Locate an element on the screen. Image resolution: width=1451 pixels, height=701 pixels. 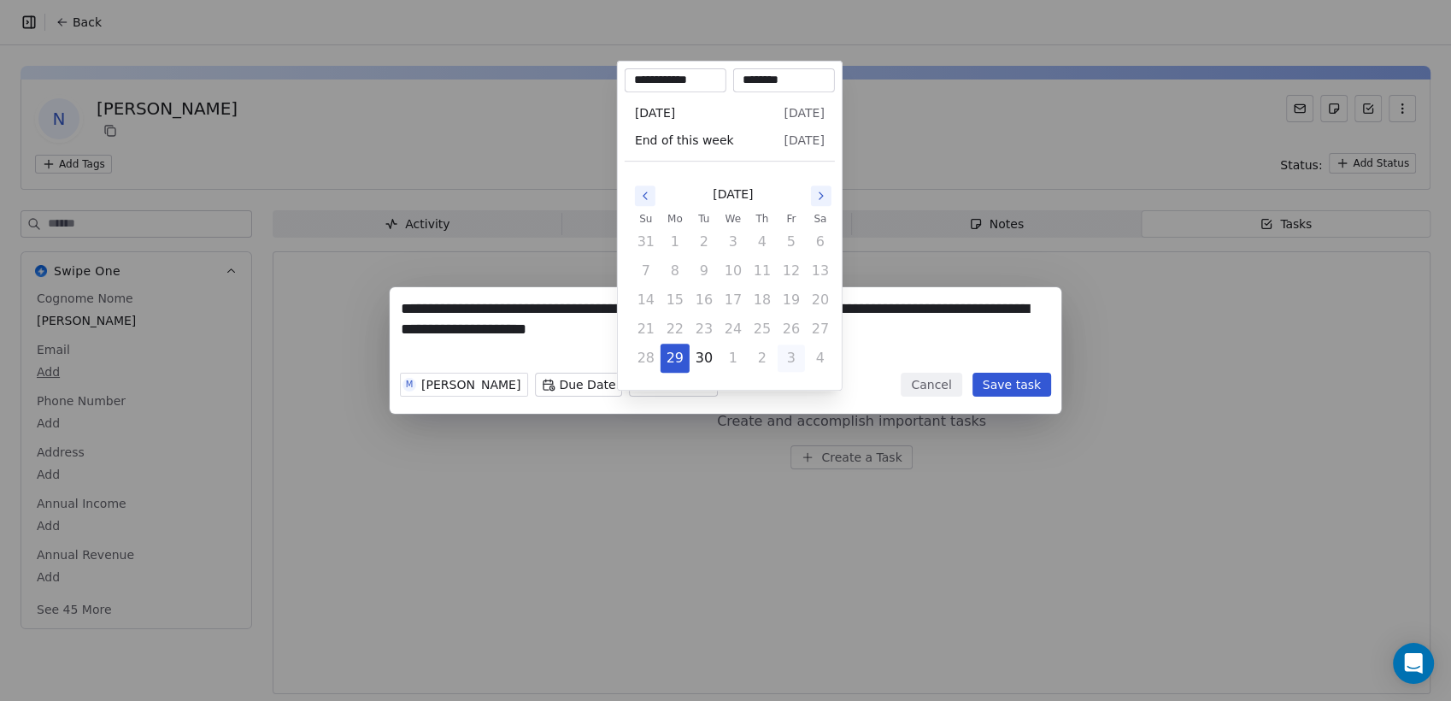
button: Monday, September 22nd, 2025 is located at coordinates (675, 329).